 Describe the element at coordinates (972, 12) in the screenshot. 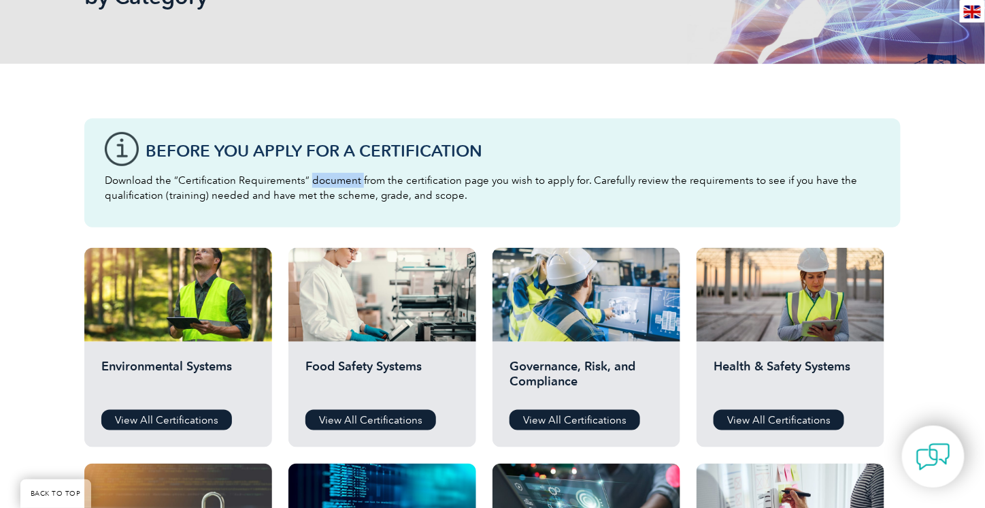

I see `img: en` at that location.